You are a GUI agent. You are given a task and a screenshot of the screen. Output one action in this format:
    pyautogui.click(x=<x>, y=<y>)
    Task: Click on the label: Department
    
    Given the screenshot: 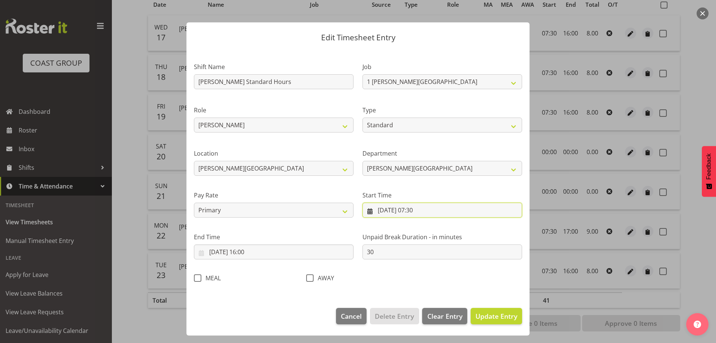 What is the action you would take?
    pyautogui.click(x=442, y=153)
    